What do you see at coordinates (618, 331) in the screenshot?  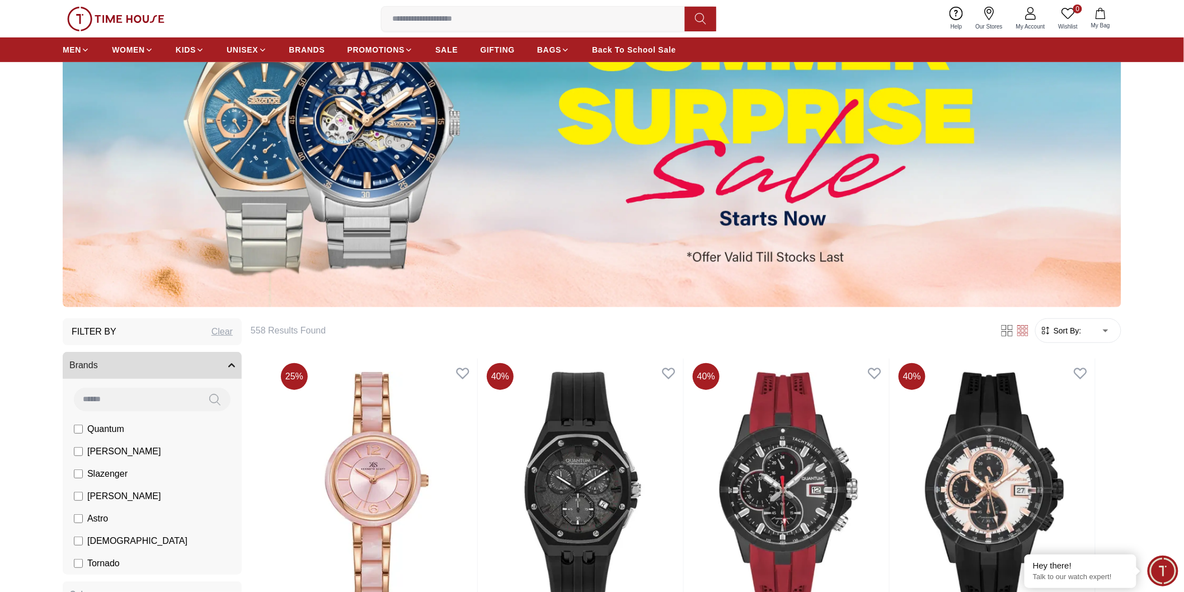 I see `h6: 558 Results Found` at bounding box center [618, 331].